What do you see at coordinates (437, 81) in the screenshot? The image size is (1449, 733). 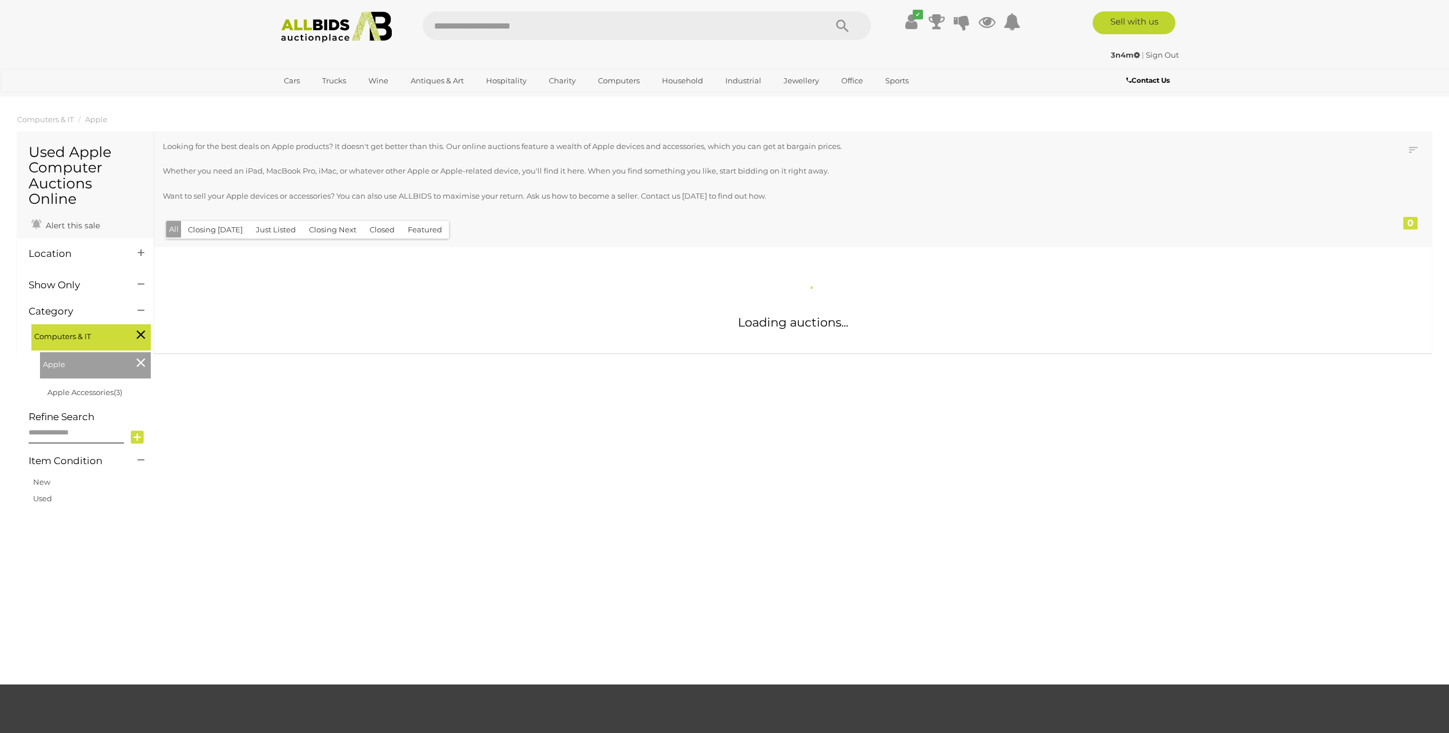 I see `a: Antiques & Art` at bounding box center [437, 81].